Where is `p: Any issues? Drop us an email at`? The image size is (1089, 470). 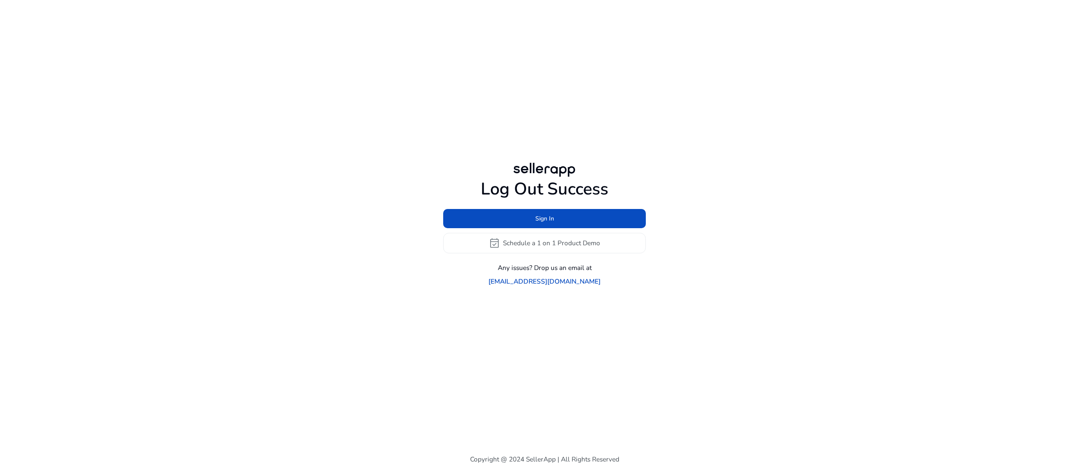 p: Any issues? Drop us an email at is located at coordinates (545, 267).